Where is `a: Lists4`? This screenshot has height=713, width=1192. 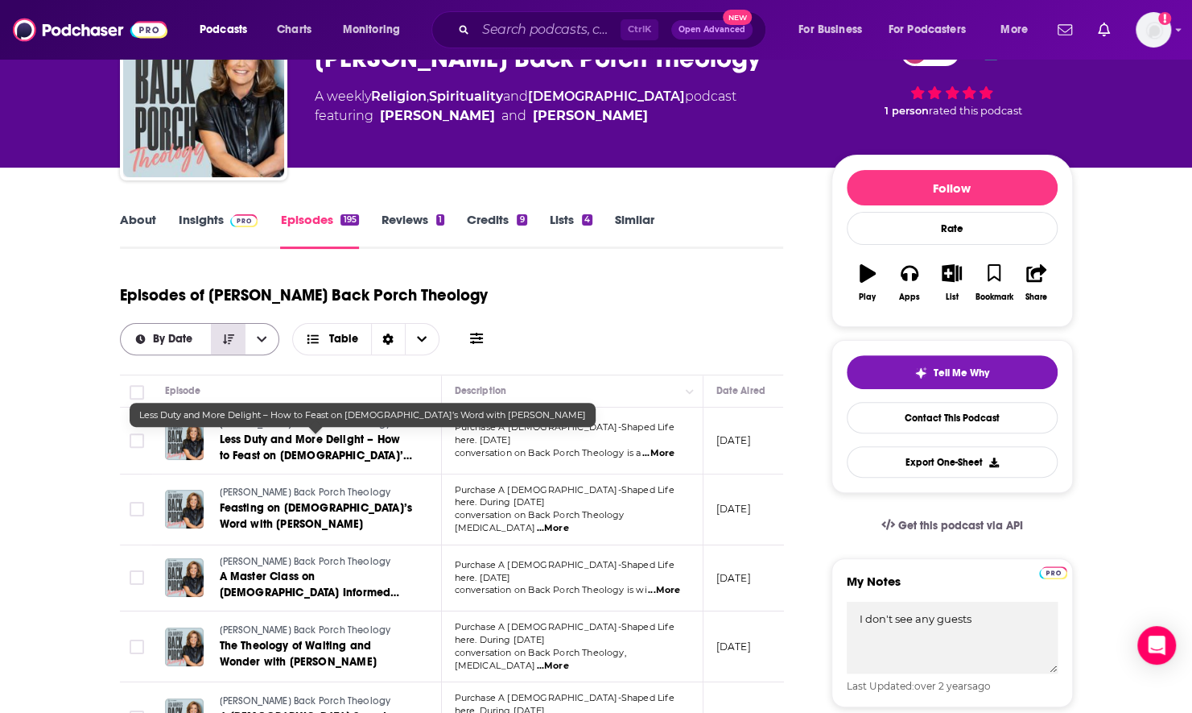 a: Lists4 is located at coordinates (571, 230).